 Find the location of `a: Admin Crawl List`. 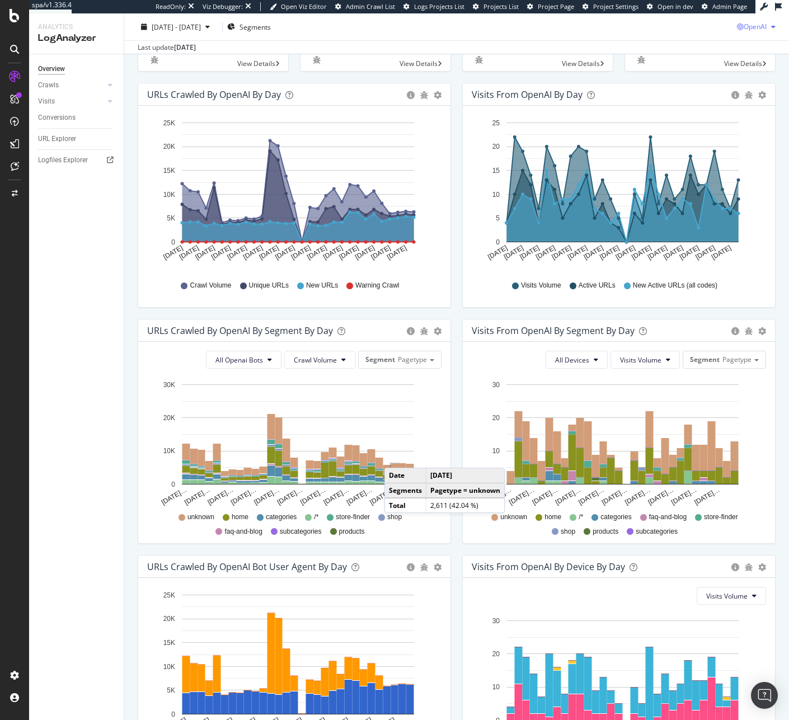

a: Admin Crawl List is located at coordinates (365, 7).